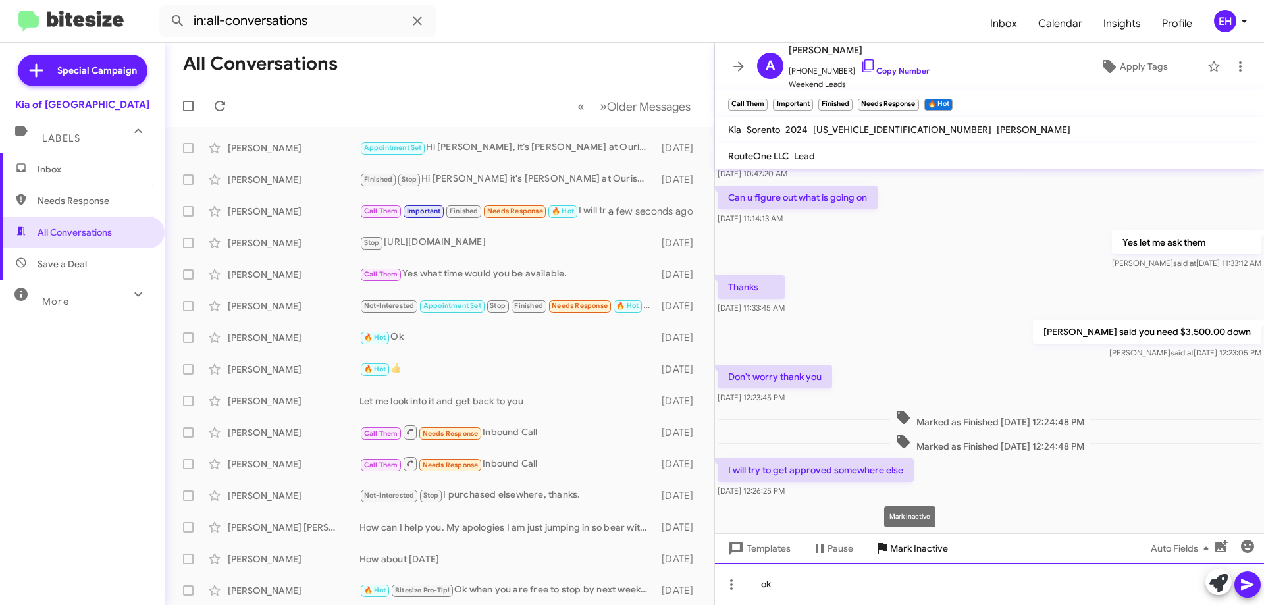 The width and height of the screenshot is (1264, 605). What do you see at coordinates (919, 549) in the screenshot?
I see `span: Mark Inactive` at bounding box center [919, 549].